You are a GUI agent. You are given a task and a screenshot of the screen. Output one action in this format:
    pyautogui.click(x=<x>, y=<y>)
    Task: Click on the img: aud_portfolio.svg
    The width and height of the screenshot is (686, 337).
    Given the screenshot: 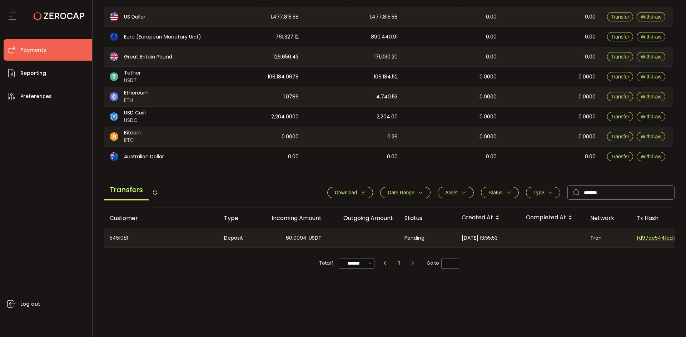 What is the action you would take?
    pyautogui.click(x=114, y=157)
    